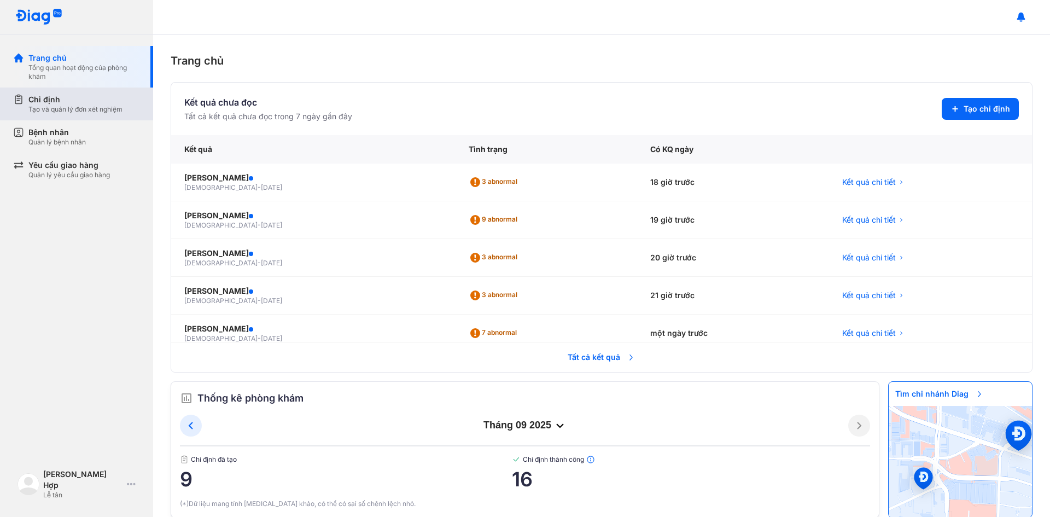  Describe the element at coordinates (57, 132) in the screenshot. I see `div: Bệnh nhân` at that location.